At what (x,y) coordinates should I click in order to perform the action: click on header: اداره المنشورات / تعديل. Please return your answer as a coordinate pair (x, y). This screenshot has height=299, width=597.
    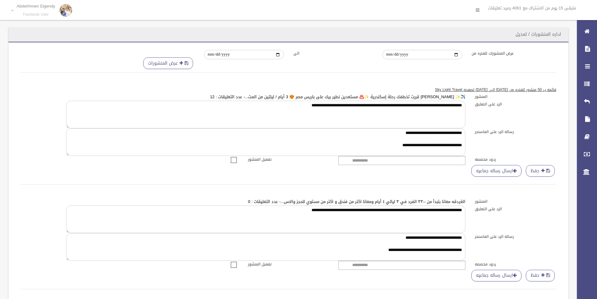
    Looking at the image, I should click on (538, 34).